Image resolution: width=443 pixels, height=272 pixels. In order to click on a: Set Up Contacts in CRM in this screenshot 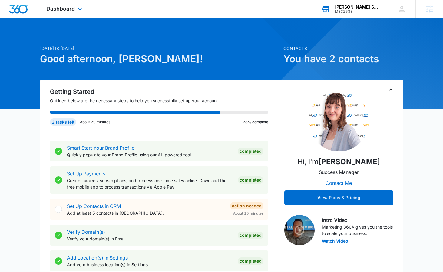, I will do `click(94, 206)`.